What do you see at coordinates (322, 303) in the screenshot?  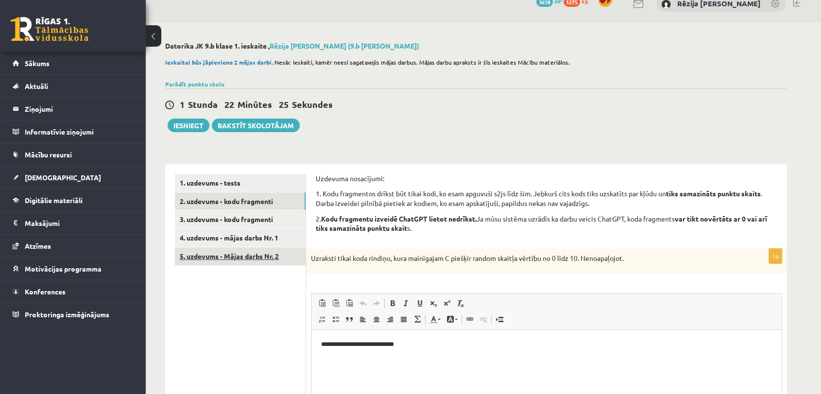 I see `a: Paste (Ctrl+V)` at bounding box center [322, 303].